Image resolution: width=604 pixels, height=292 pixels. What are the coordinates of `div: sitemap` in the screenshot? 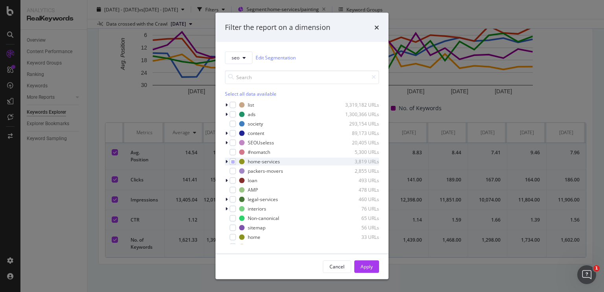 It's located at (256, 227).